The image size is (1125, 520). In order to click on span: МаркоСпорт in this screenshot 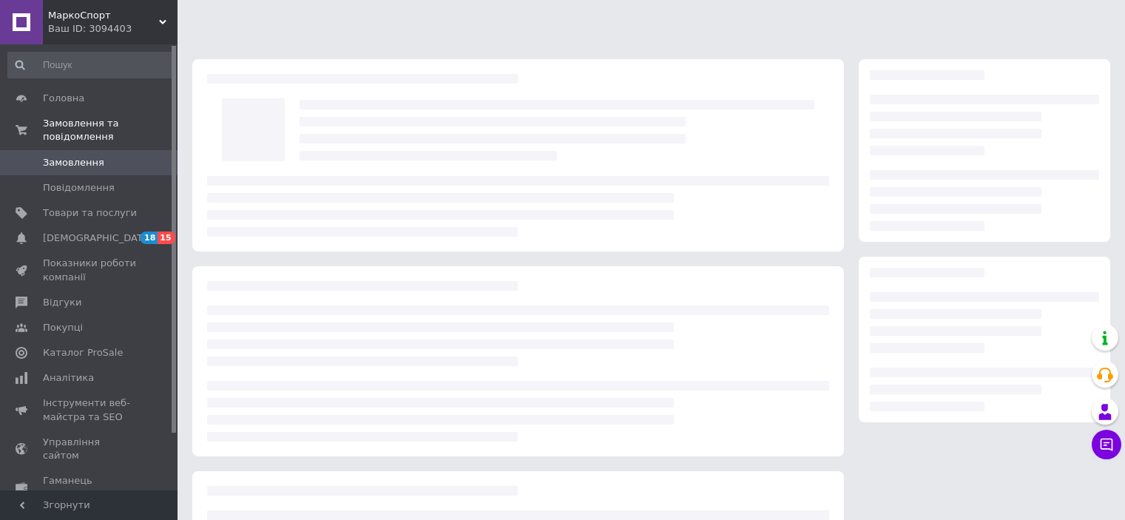, I will do `click(104, 16)`.